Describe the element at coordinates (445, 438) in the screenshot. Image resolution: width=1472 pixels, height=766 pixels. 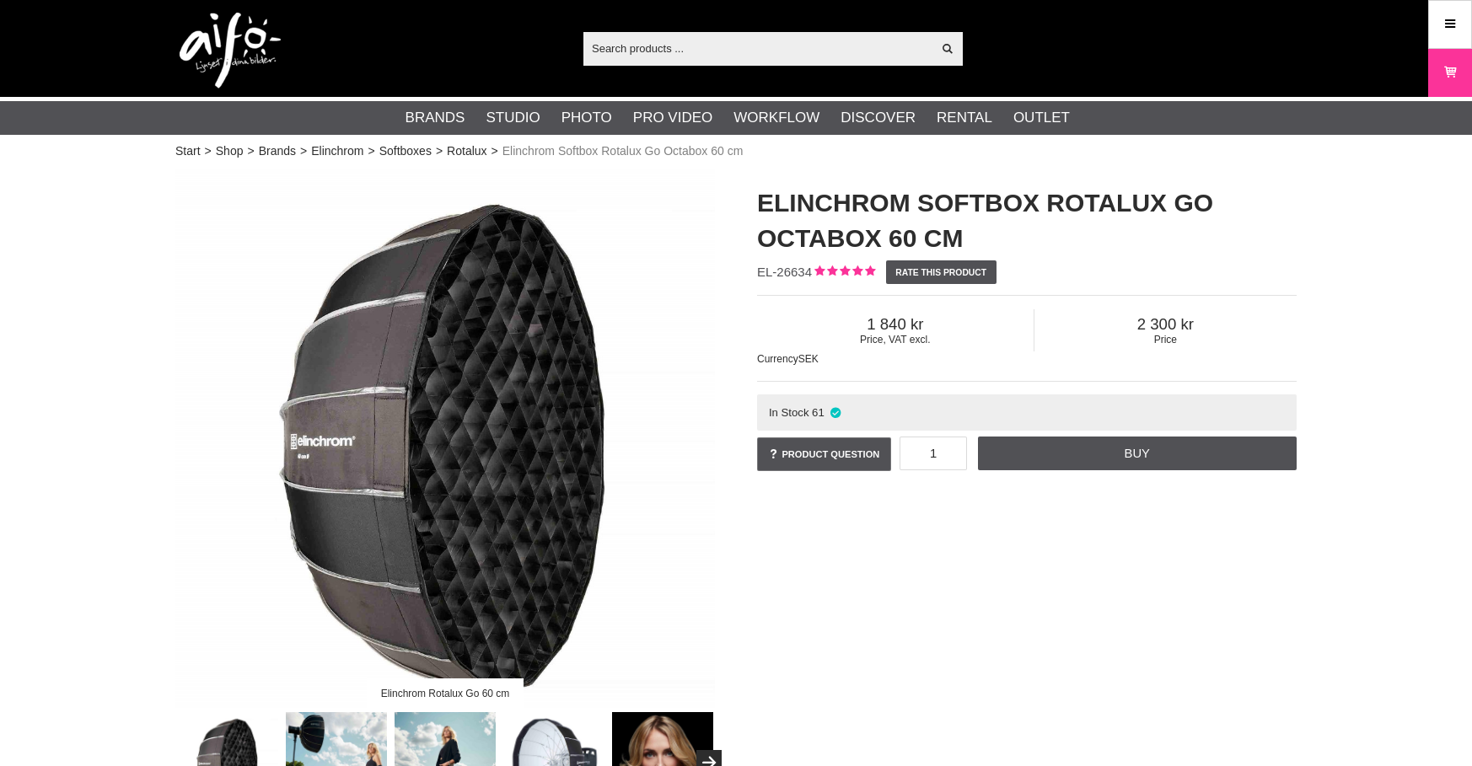
I see `a: Elinchrom Rotalux Go 60 cm` at that location.